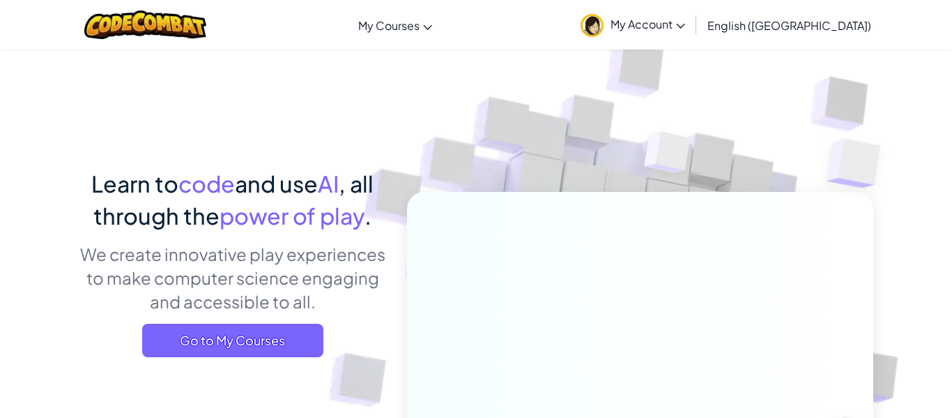 The height and width of the screenshot is (418, 952). Describe the element at coordinates (395, 25) in the screenshot. I see `a: My Courses` at that location.